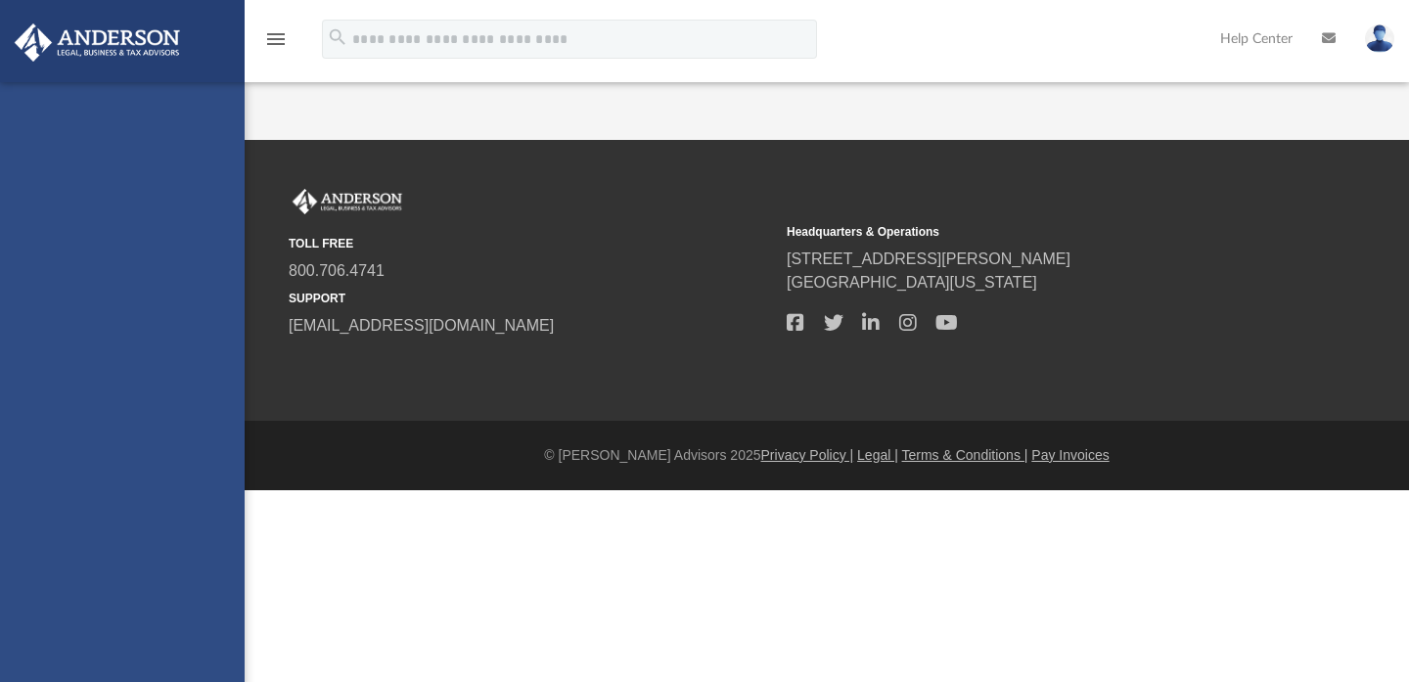 Image resolution: width=1409 pixels, height=682 pixels. What do you see at coordinates (807, 455) in the screenshot?
I see `a: Privacy Policy |` at bounding box center [807, 455].